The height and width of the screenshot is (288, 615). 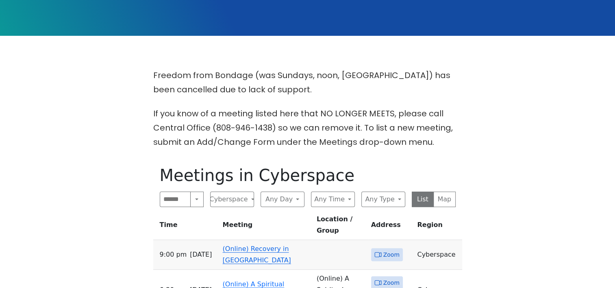 I want to click on th: Meeting, so click(x=266, y=226).